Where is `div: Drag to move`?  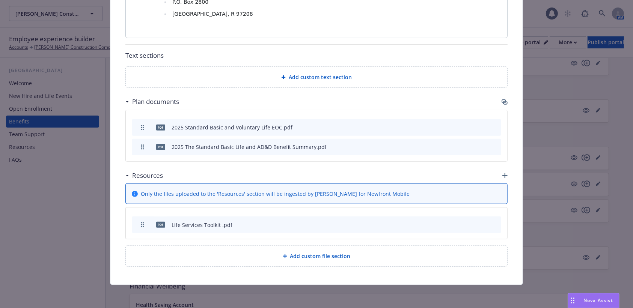
div: Drag to move is located at coordinates (572, 301).